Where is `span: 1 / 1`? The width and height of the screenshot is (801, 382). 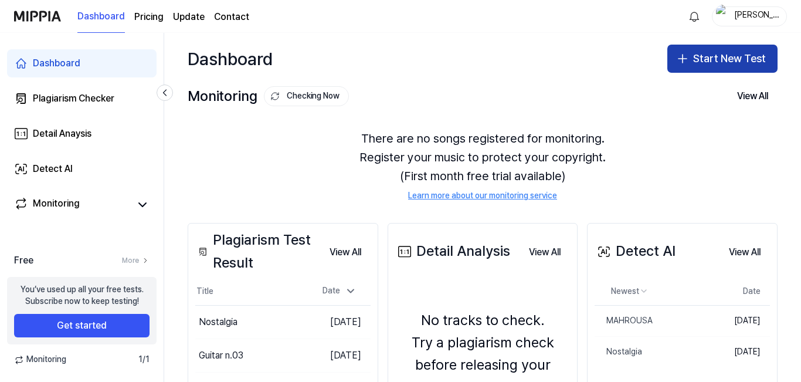
span: 1 / 1 is located at coordinates (144, 359).